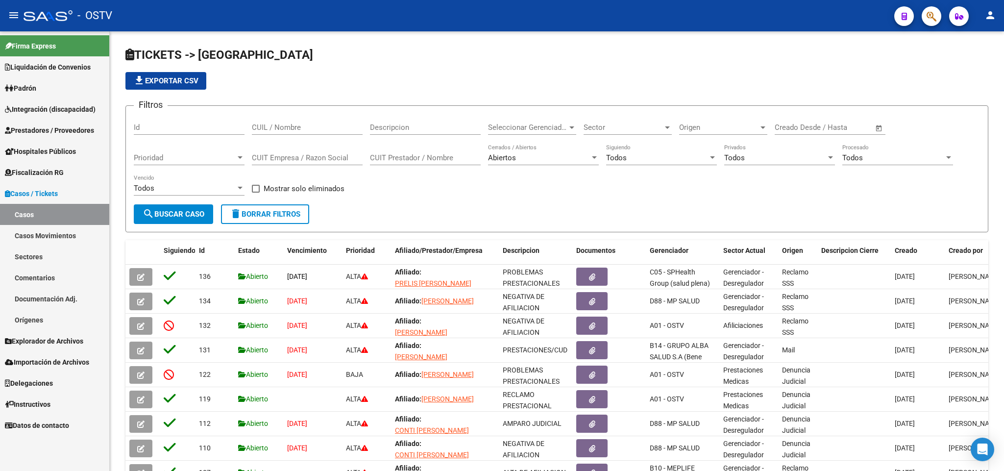  Describe the element at coordinates (839, 127) in the screenshot. I see `input: End date` at that location.